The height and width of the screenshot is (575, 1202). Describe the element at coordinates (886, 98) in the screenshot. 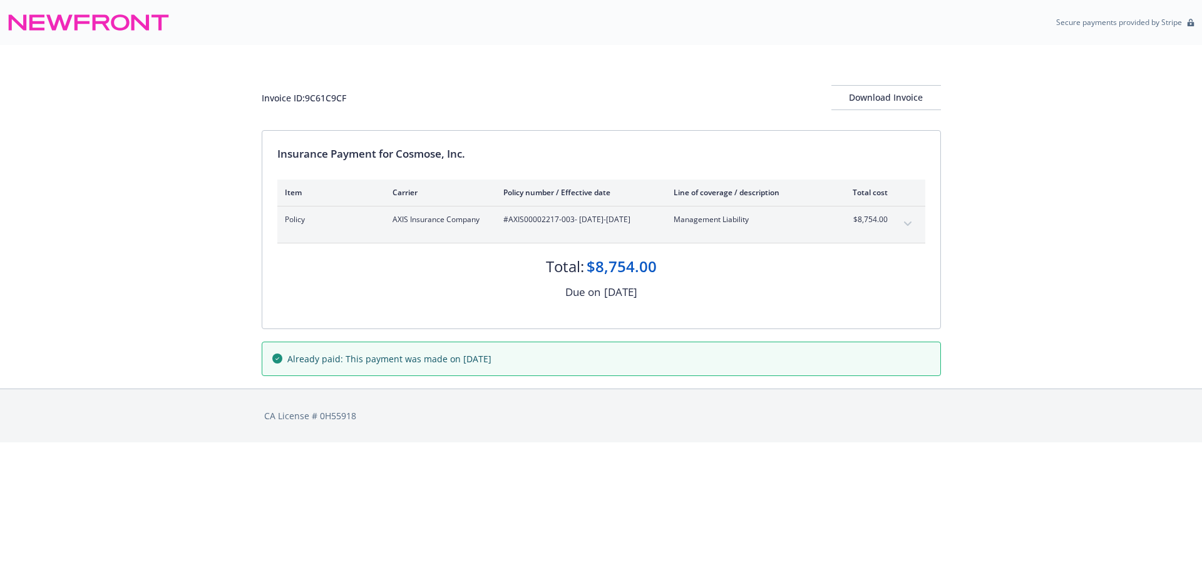

I see `button: Download Invoice` at that location.